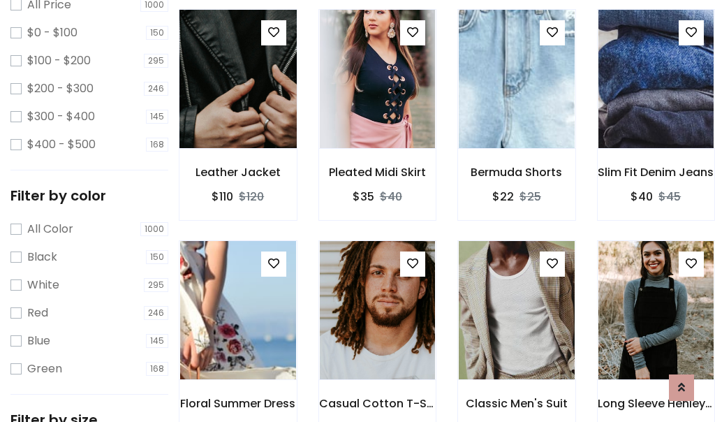 The image size is (715, 422). I want to click on span: 1000, so click(154, 229).